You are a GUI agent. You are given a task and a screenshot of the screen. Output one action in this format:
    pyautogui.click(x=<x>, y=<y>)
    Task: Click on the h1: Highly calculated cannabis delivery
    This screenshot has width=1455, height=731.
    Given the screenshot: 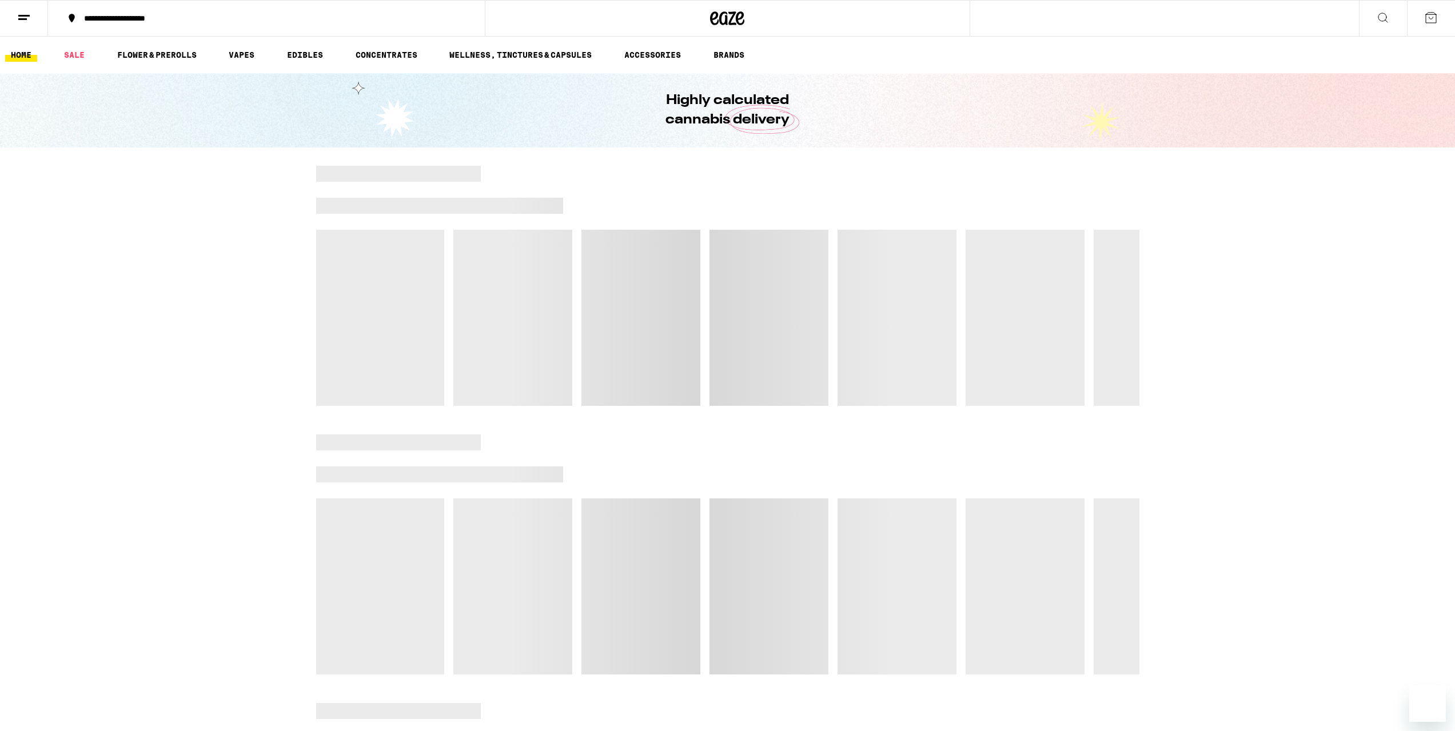 What is the action you would take?
    pyautogui.click(x=728, y=110)
    